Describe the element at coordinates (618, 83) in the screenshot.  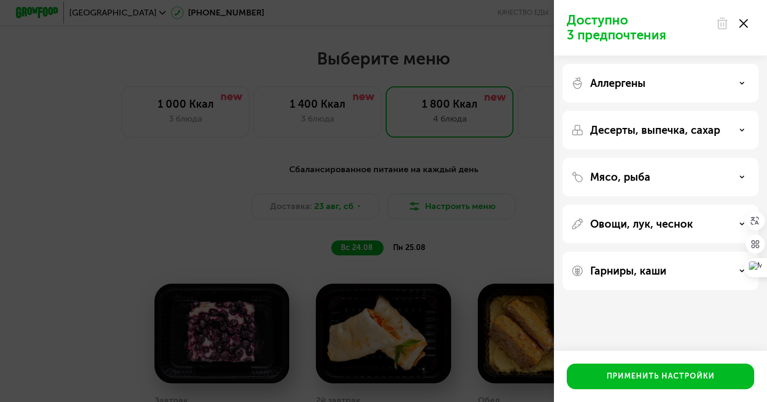
I see `p: Аллергены` at that location.